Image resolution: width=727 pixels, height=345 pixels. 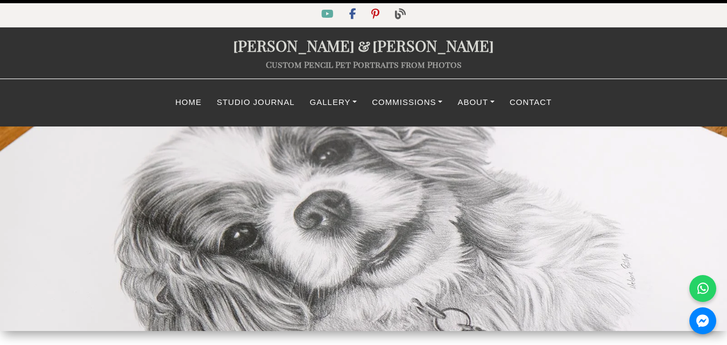 What do you see at coordinates (364, 64) in the screenshot?
I see `a: Custom Pencil Pet Portraits from Photos` at bounding box center [364, 64].